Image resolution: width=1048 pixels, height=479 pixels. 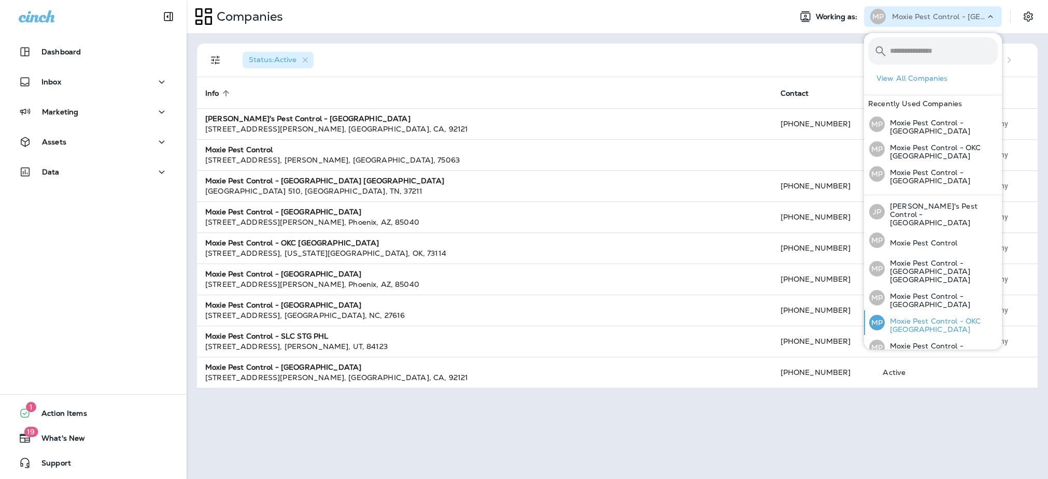 What do you see at coordinates (93, 142) in the screenshot?
I see `button: Assets` at bounding box center [93, 142].